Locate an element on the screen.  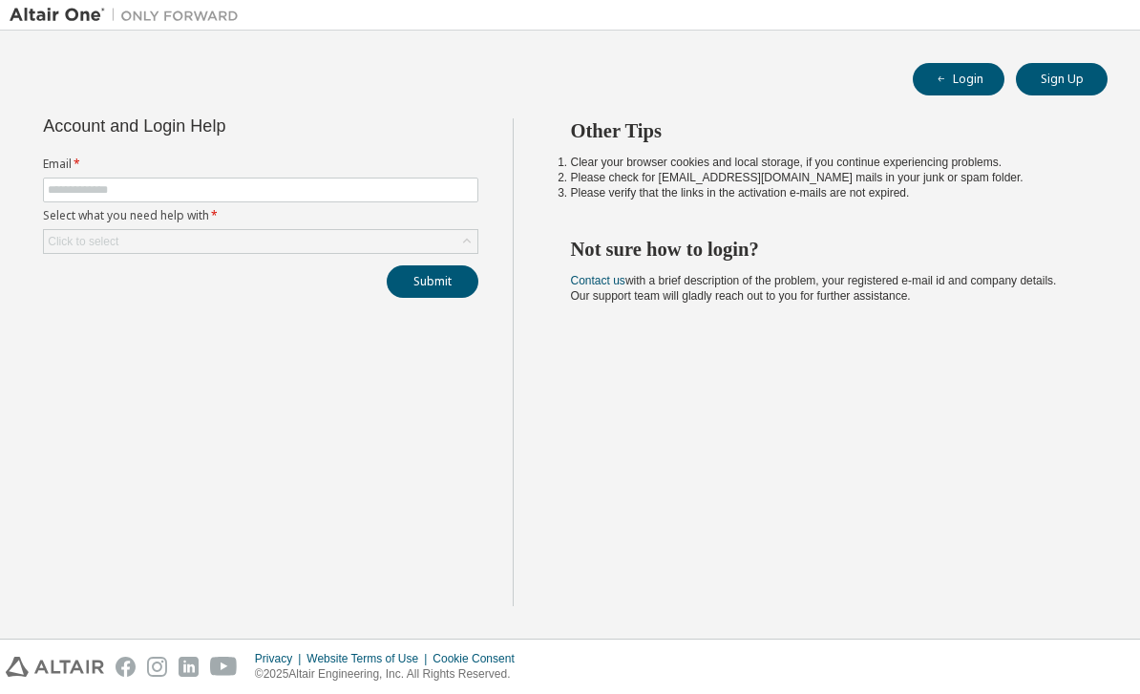
img: facebook.svg is located at coordinates (125, 667).